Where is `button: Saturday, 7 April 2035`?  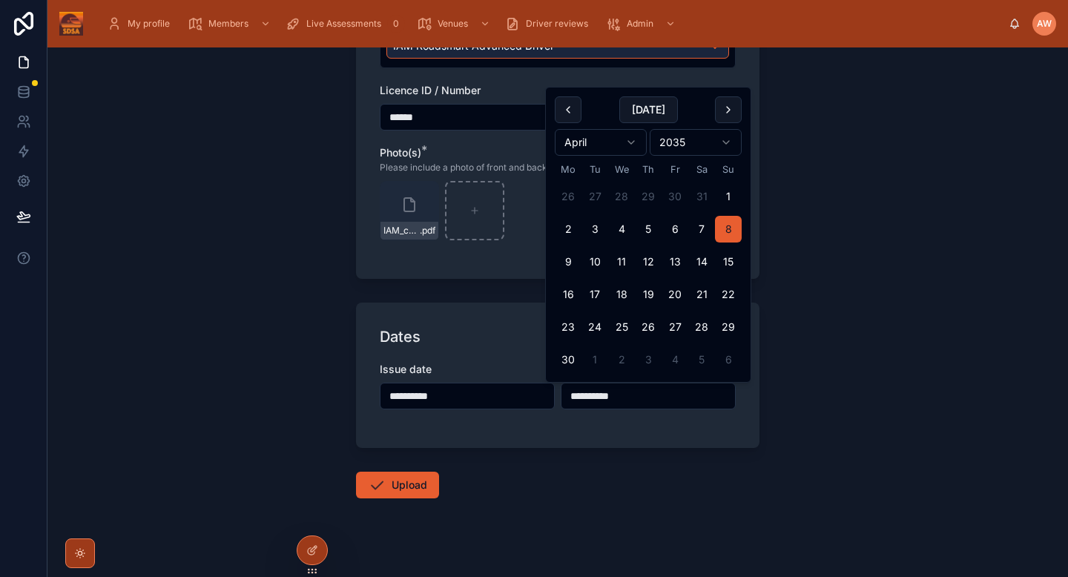 button: Saturday, 7 April 2035 is located at coordinates (702, 229).